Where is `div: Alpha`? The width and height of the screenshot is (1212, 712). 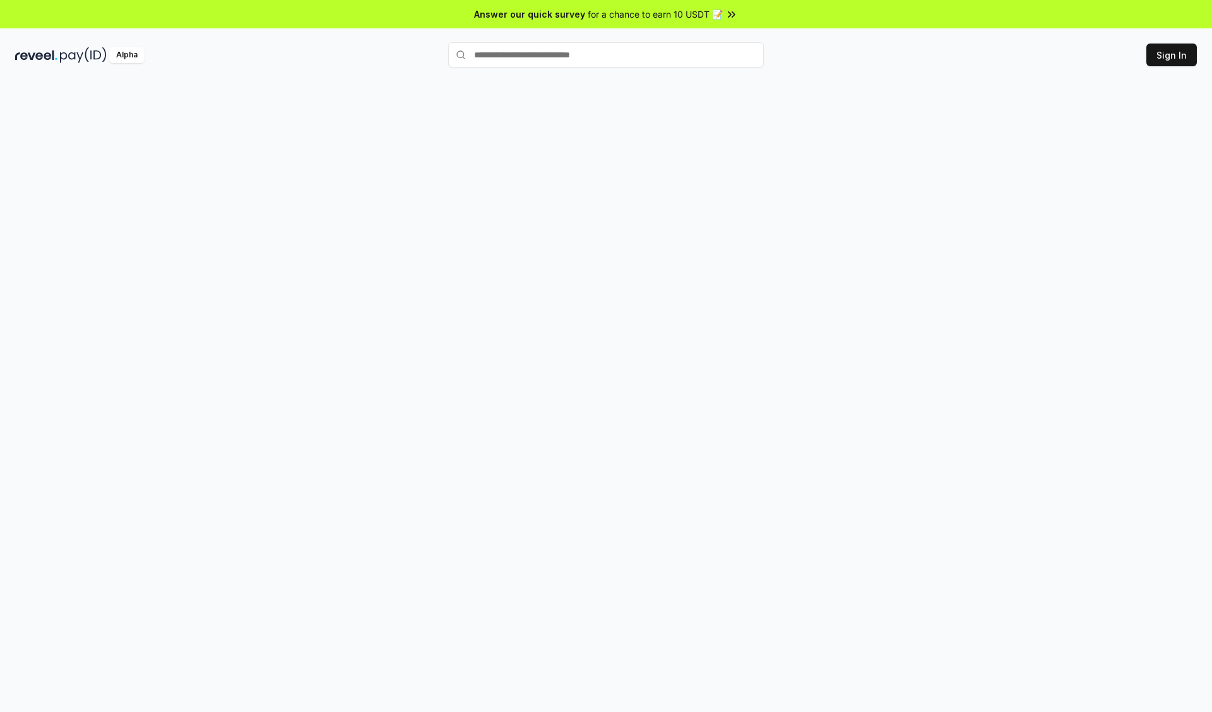 div: Alpha is located at coordinates (127, 55).